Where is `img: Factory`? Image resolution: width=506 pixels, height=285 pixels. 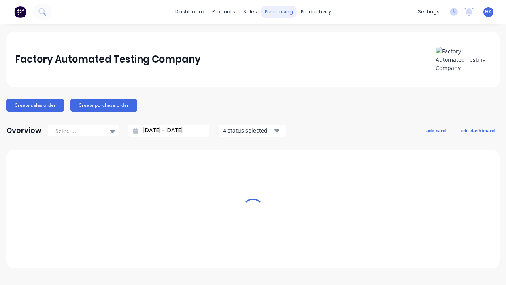
img: Factory is located at coordinates (20, 12).